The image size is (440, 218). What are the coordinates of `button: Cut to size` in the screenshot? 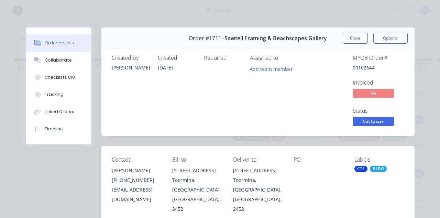 It's located at (373, 122).